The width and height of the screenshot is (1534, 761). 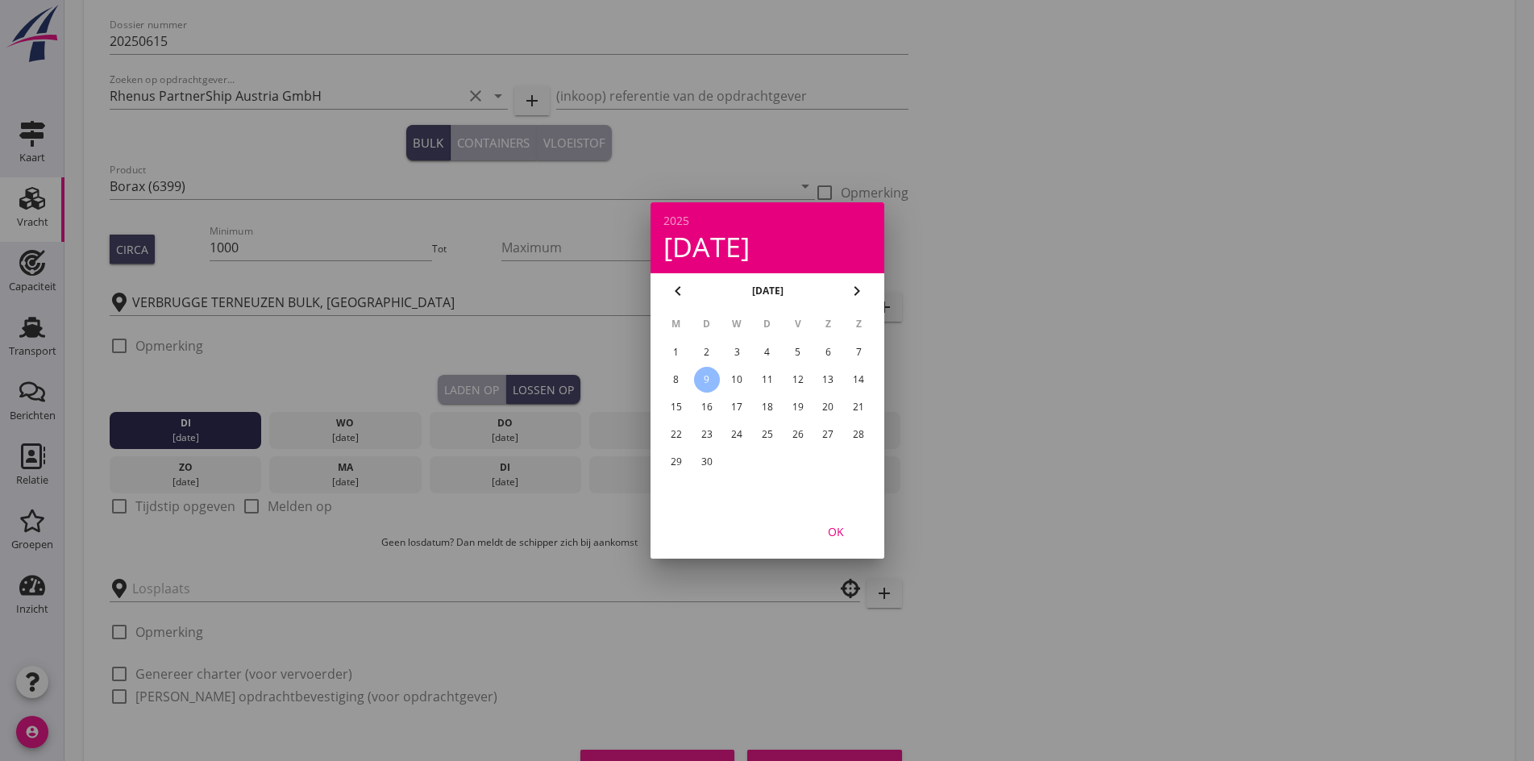 I want to click on i: chevron_left, so click(x=678, y=291).